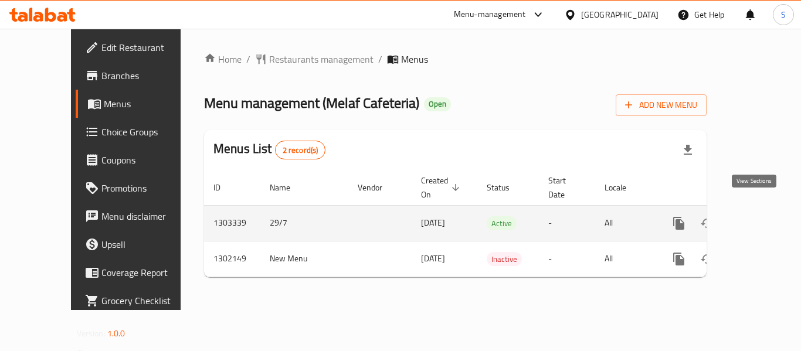 This screenshot has width=801, height=351. What do you see at coordinates (148, 273) in the screenshot?
I see `span: Coverage Report` at bounding box center [148, 273].